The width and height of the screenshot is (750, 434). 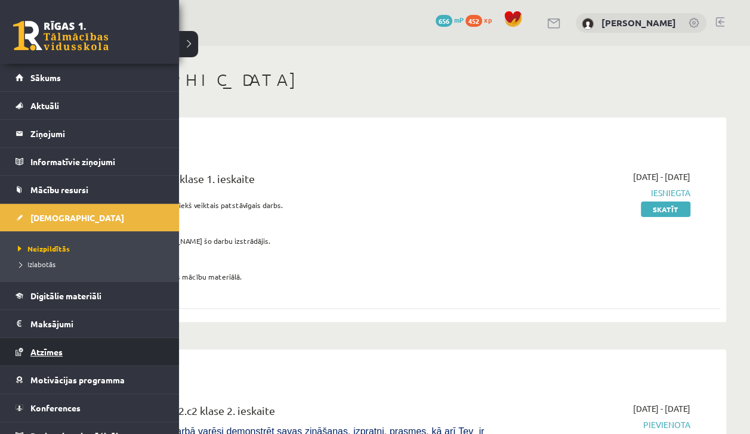 I want to click on a: 656 mP, so click(x=449, y=20).